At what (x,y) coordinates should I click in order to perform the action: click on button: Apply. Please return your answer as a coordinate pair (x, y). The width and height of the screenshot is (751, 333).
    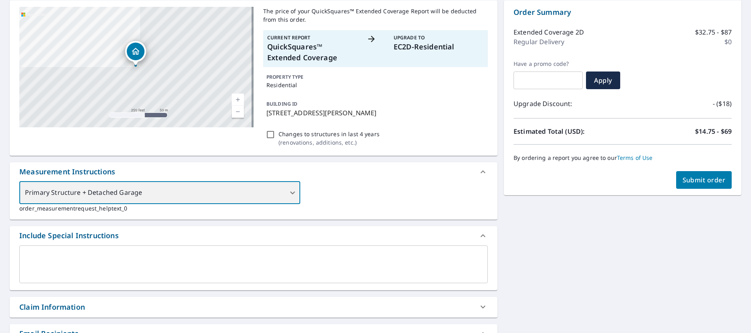
    Looking at the image, I should click on (603, 80).